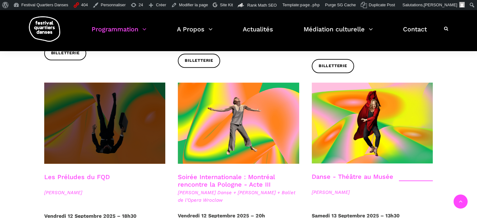 The image size is (477, 218). Describe the element at coordinates (195, 33) in the screenshot. I see `a: A Propos` at that location.